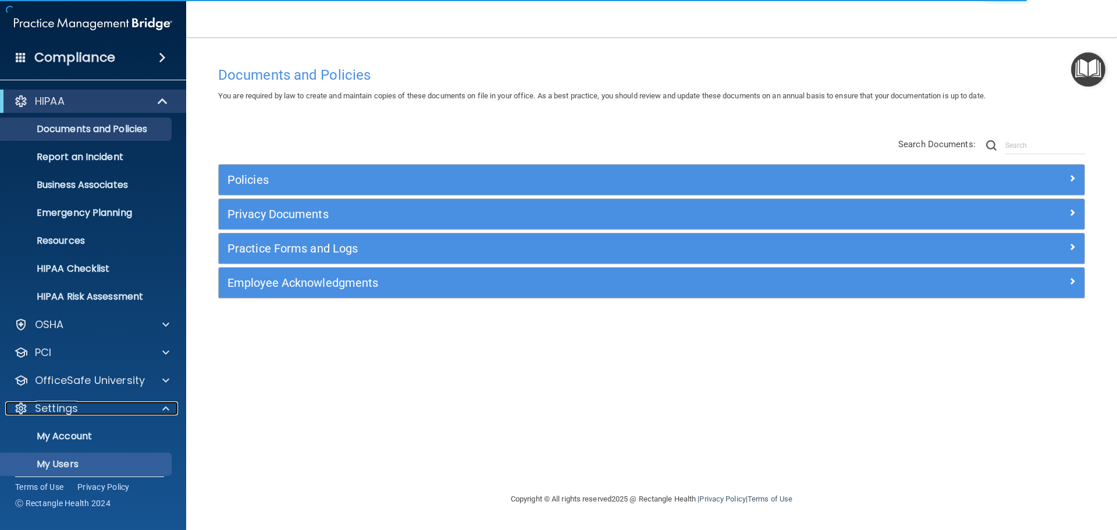  I want to click on span: You are required by law to create and maintain copies of these documents on file in your office. ..., so click(601, 95).